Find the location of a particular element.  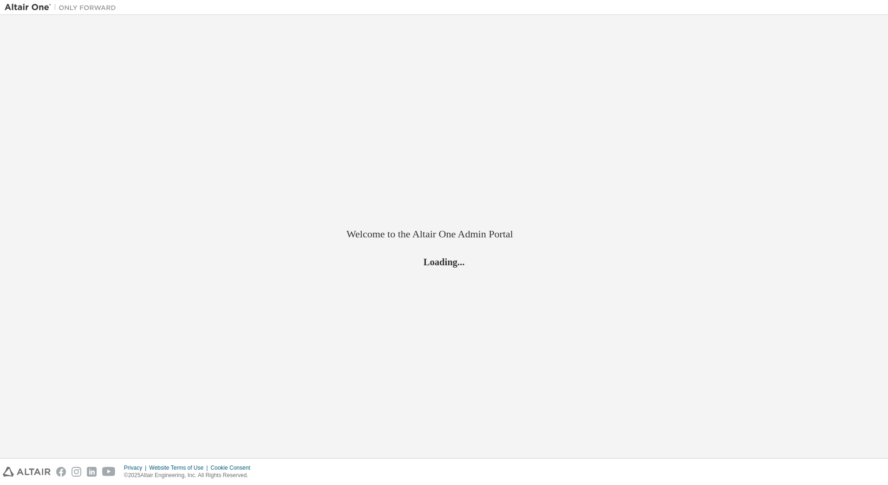

img: Altair One is located at coordinates (63, 7).